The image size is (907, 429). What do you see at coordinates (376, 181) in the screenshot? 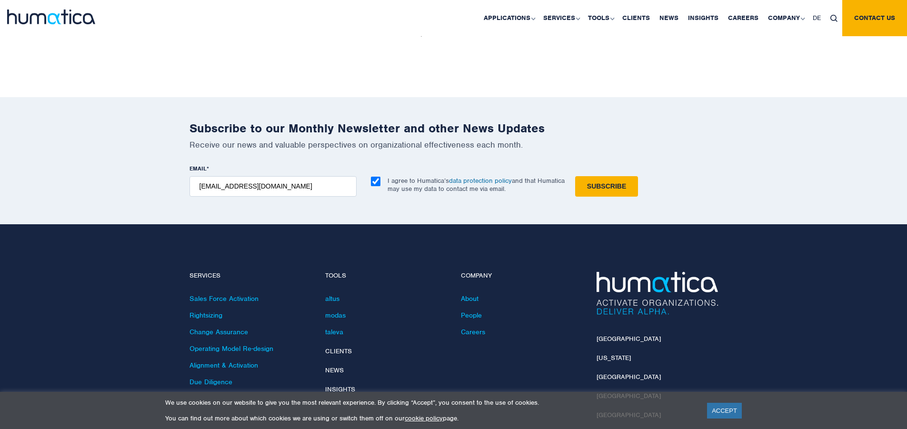
I see `input: I agree to Humatica’sdata protection policyand that Humatica may use my data to contact me via em...` at bounding box center [376, 181].